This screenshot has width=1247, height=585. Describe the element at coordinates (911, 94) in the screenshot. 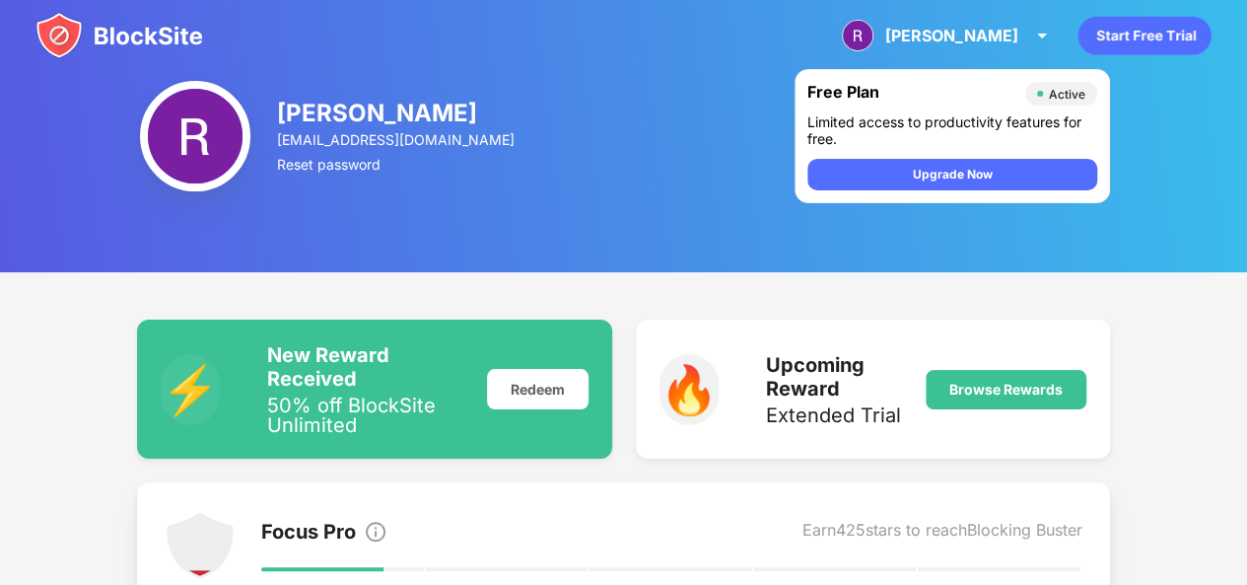

I see `div: Free Plan` at that location.